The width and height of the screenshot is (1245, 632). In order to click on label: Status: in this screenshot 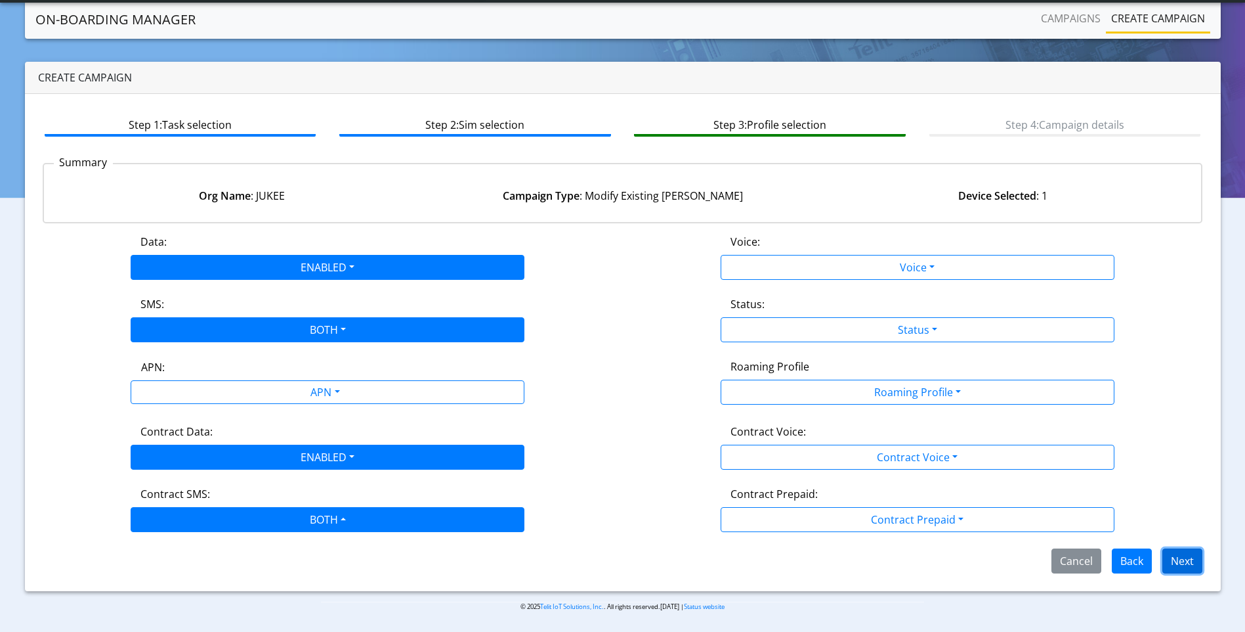, I will do `click(748, 304)`.